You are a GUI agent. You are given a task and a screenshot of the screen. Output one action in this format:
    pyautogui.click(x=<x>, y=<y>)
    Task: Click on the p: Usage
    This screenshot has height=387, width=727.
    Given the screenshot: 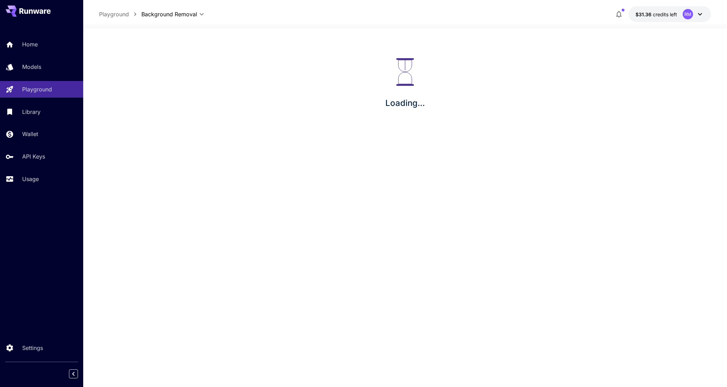 What is the action you would take?
    pyautogui.click(x=30, y=179)
    